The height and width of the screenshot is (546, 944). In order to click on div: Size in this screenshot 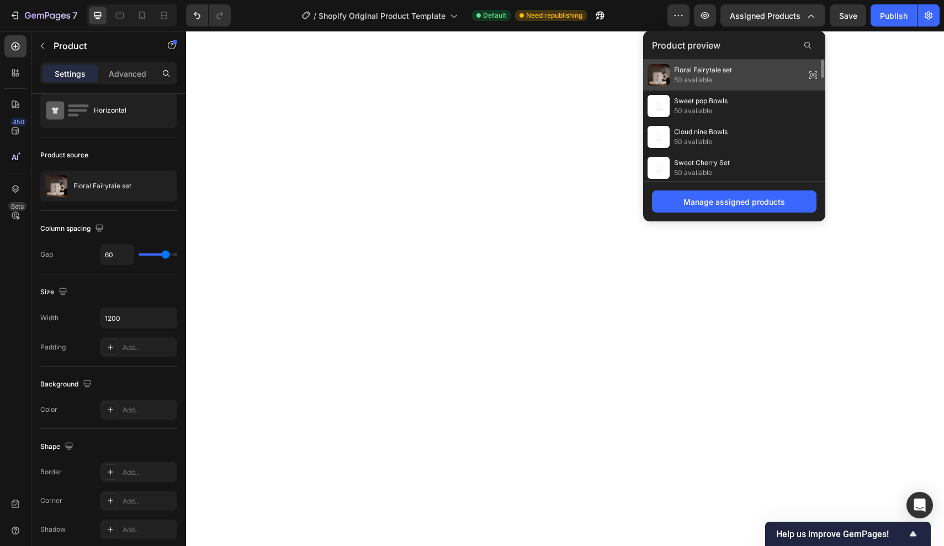, I will do `click(55, 292)`.